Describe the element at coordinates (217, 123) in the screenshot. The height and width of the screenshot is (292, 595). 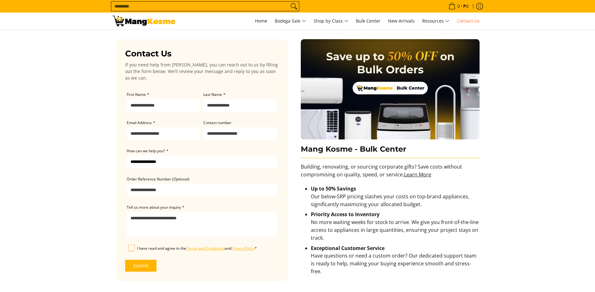
I see `span: Contact number` at that location.